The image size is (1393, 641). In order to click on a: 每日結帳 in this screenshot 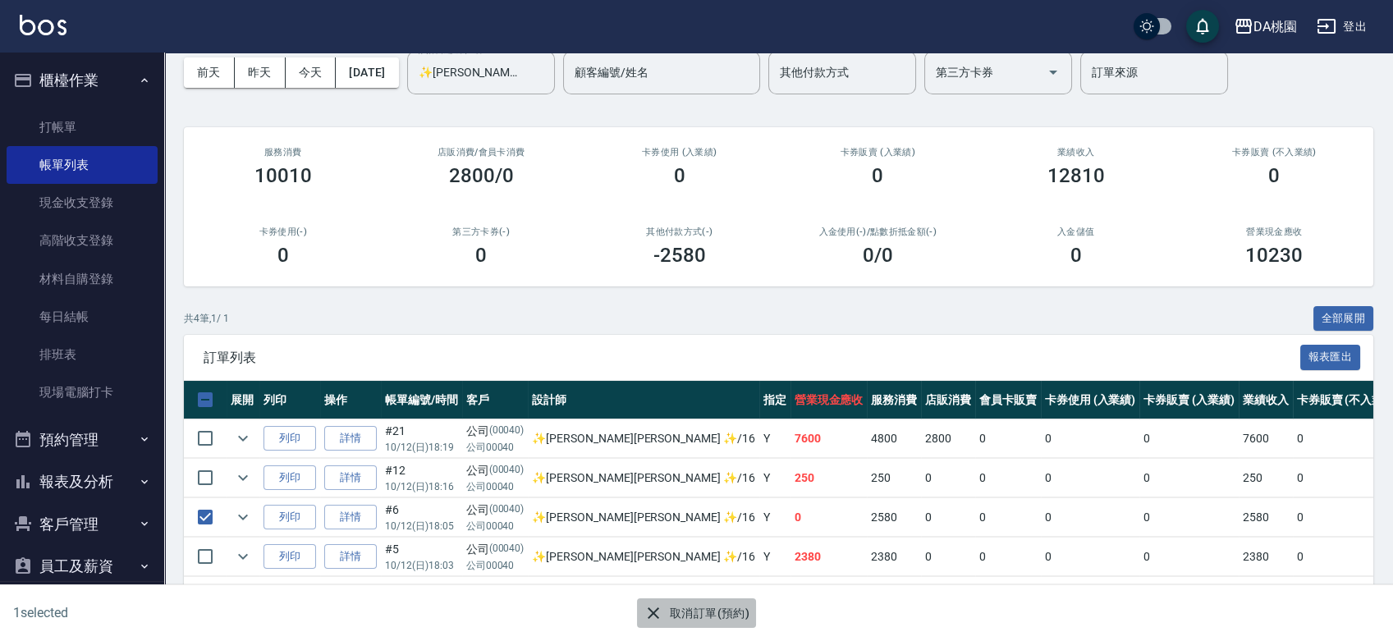, I will do `click(82, 317)`.